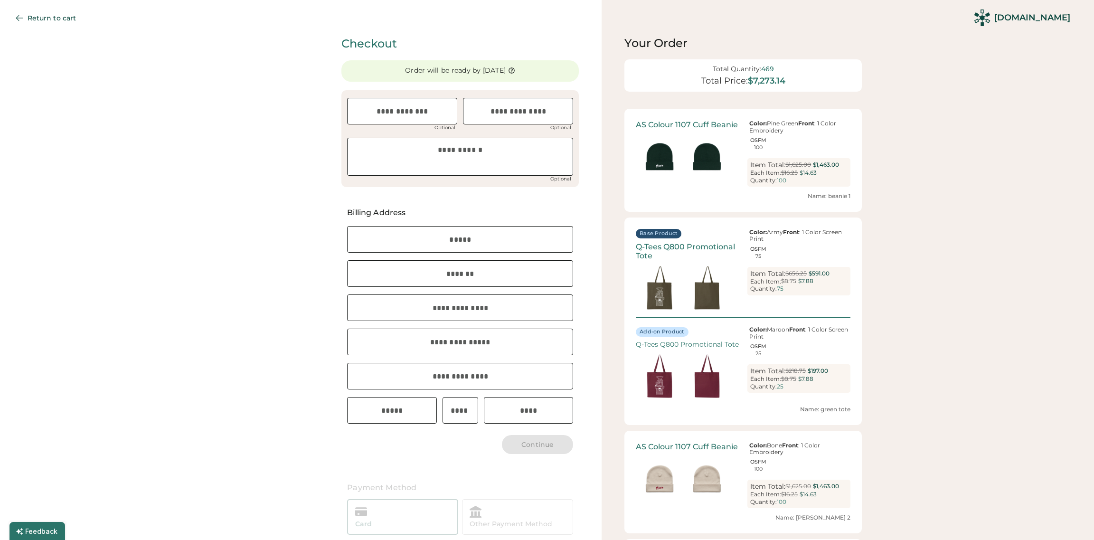 This screenshot has width=1094, height=540. Describe the element at coordinates (767, 69) in the screenshot. I see `div: 469` at that location.